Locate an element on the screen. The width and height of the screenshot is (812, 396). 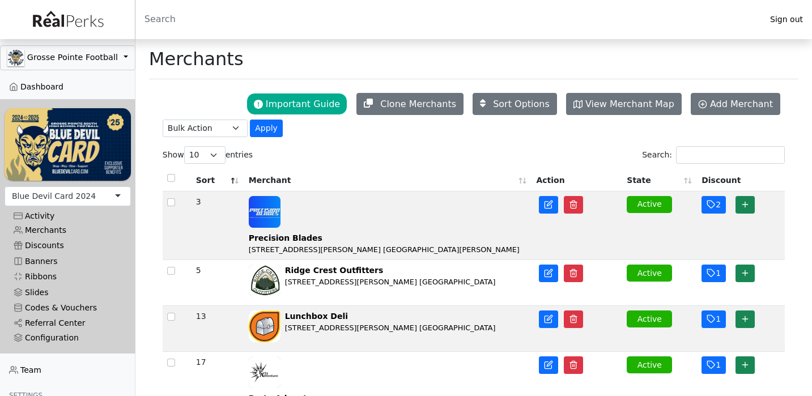
th: Merchant: activate to sort column ascending is located at coordinates (388, 179).